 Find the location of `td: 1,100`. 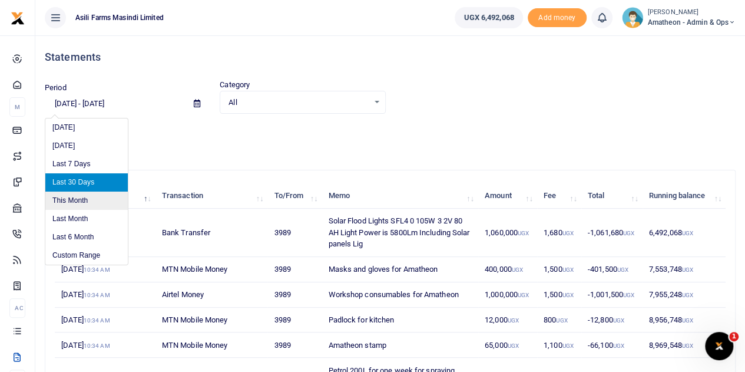

td: 1,100 is located at coordinates (559, 345).